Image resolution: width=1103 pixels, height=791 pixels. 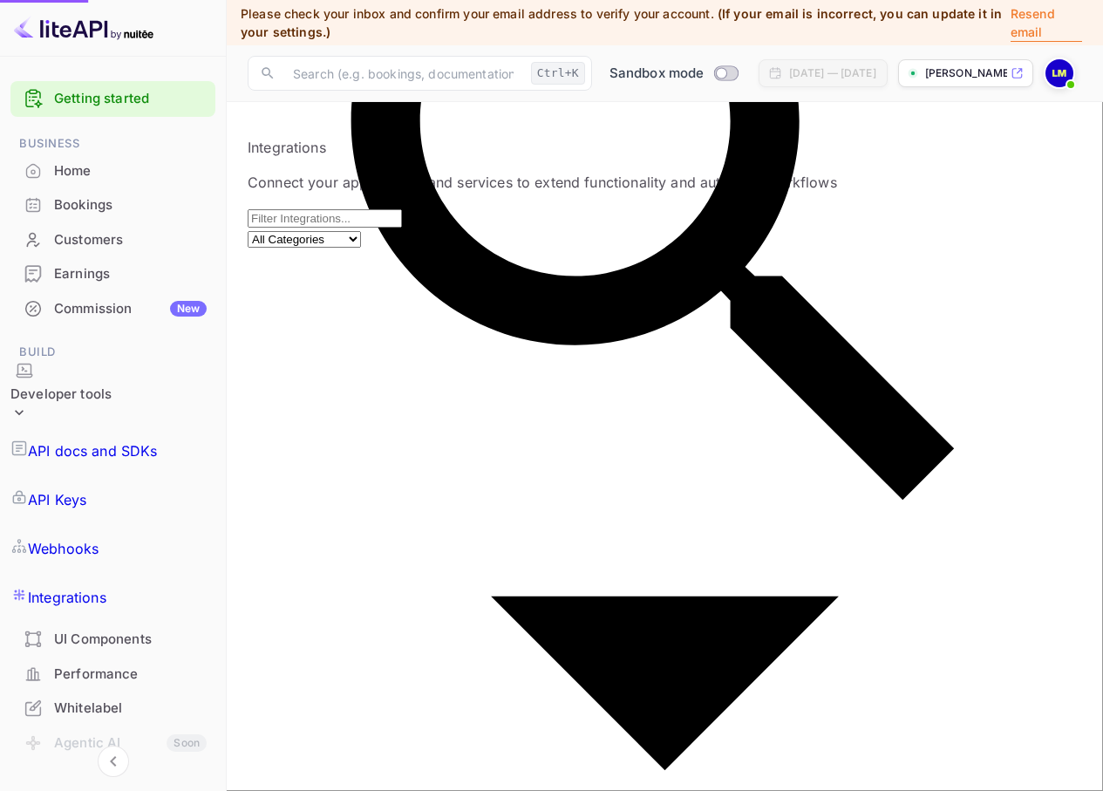 What do you see at coordinates (113, 451) in the screenshot?
I see `a: API docs and SDKs` at bounding box center [113, 451].